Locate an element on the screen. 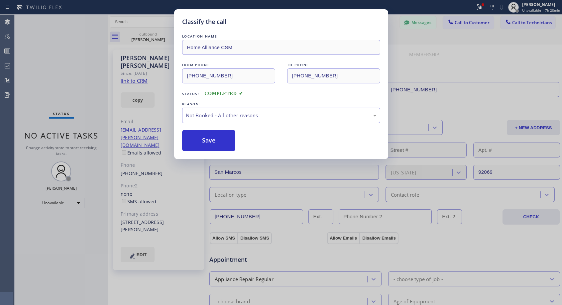 The image size is (562, 305). h5: Classify the call is located at coordinates (204, 22).